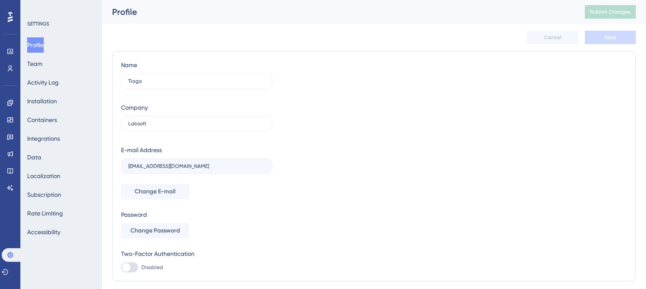 The height and width of the screenshot is (289, 646). What do you see at coordinates (62, 24) in the screenshot?
I see `div: SETTINGS` at bounding box center [62, 24].